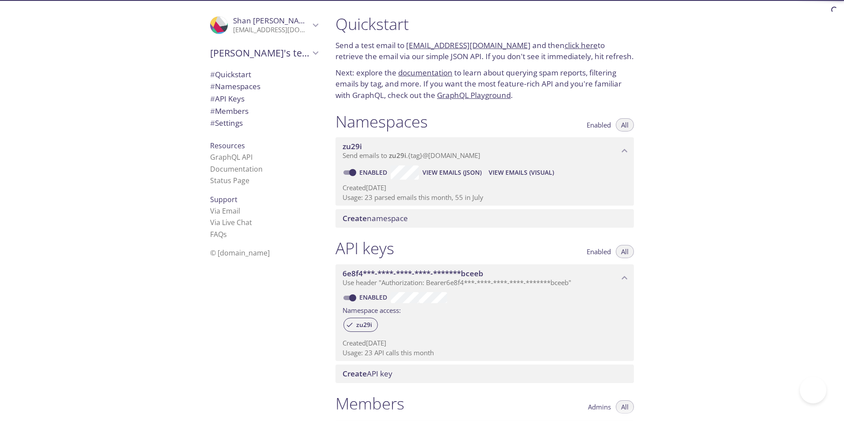 The height and width of the screenshot is (421, 844). I want to click on span: Namespaces, so click(235, 86).